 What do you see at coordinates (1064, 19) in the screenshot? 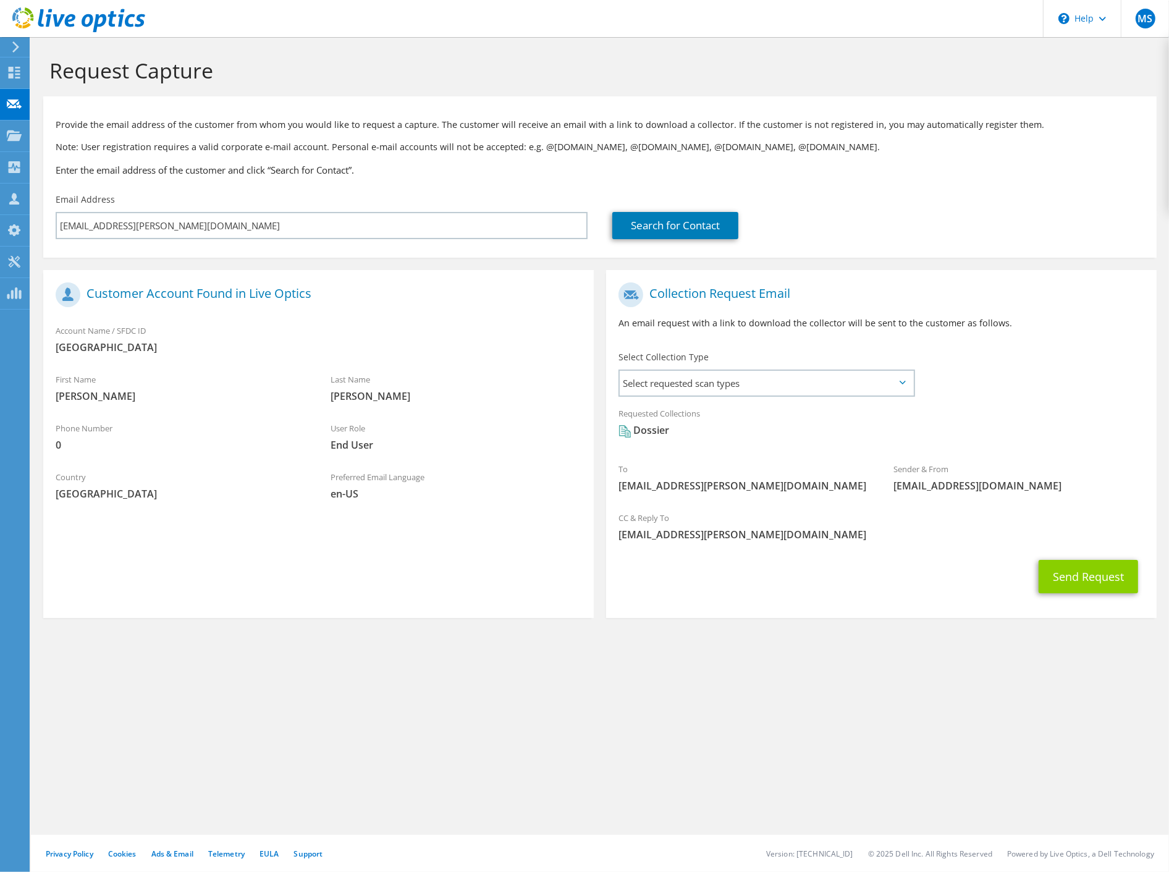
I see `svg: \n` at bounding box center [1064, 19].